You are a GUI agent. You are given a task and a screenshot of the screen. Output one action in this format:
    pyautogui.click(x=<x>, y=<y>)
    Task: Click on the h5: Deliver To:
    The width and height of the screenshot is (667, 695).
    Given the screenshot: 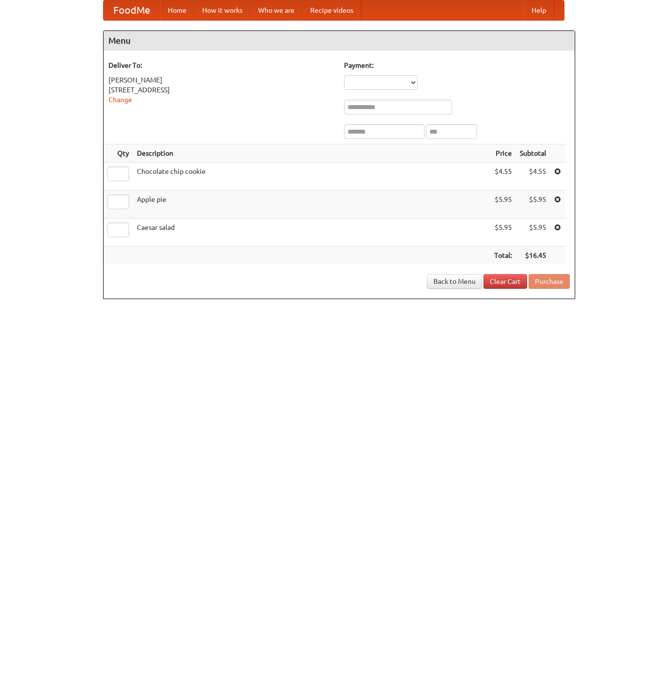 What is the action you would take?
    pyautogui.click(x=222, y=65)
    